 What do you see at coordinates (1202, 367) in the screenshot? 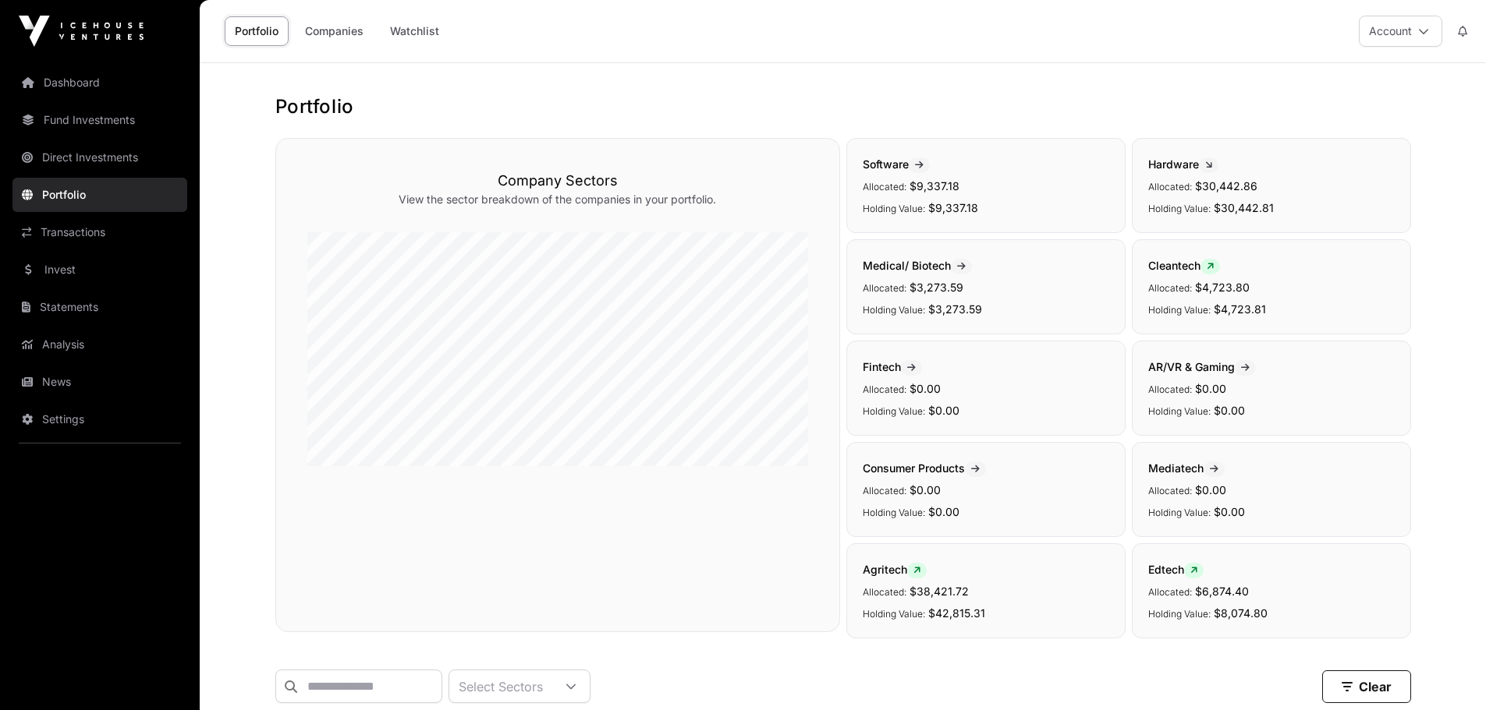
I see `span: AR/VR & Gaming` at bounding box center [1202, 367].